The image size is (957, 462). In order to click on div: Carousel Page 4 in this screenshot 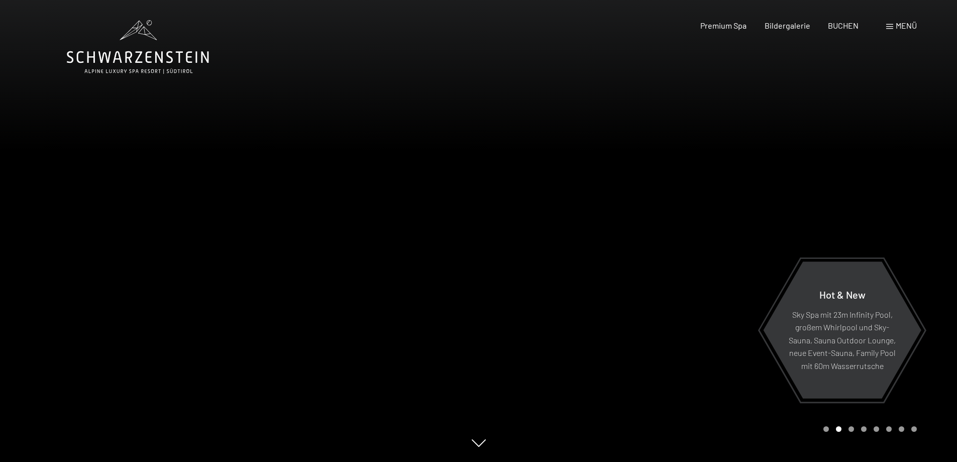, I will do `click(864, 429)`.